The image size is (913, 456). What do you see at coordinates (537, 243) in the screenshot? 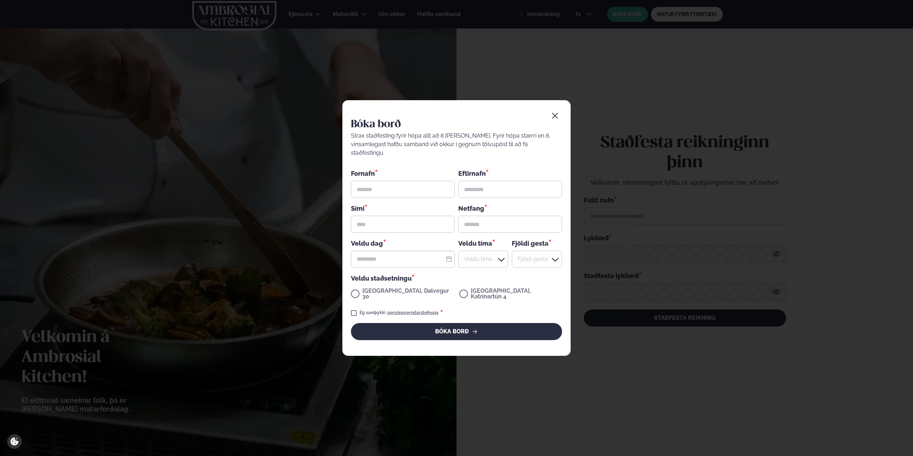
I see `div: Fjöldi gesta` at bounding box center [537, 243].